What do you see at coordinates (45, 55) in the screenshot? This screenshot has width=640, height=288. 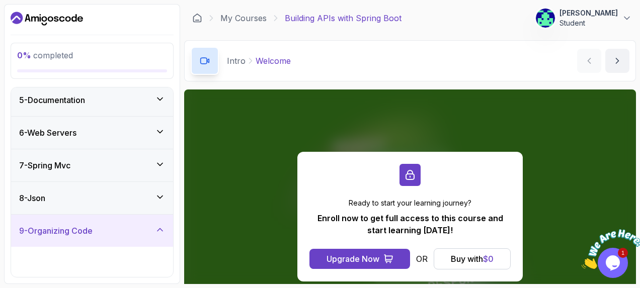 I see `span: completed` at bounding box center [45, 55].